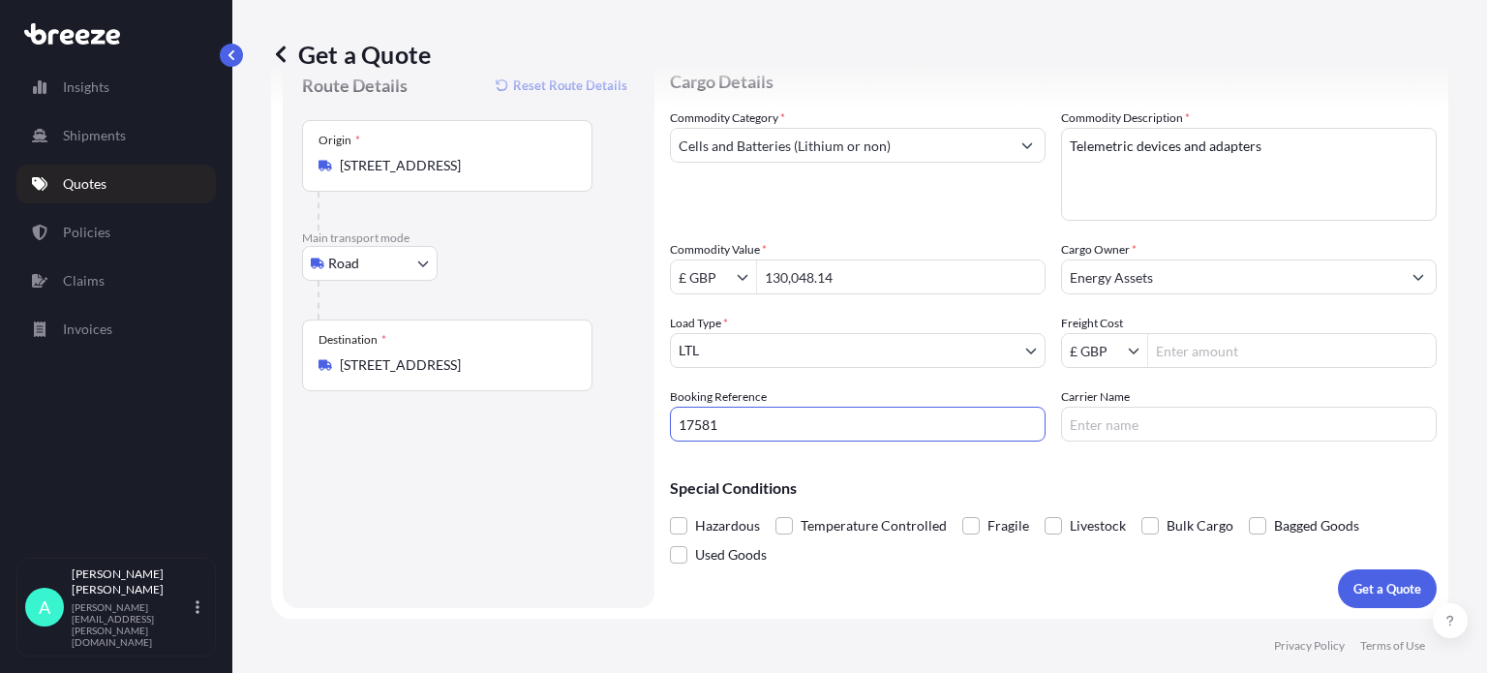 The width and height of the screenshot is (1487, 673). I want to click on a: Insights, so click(116, 87).